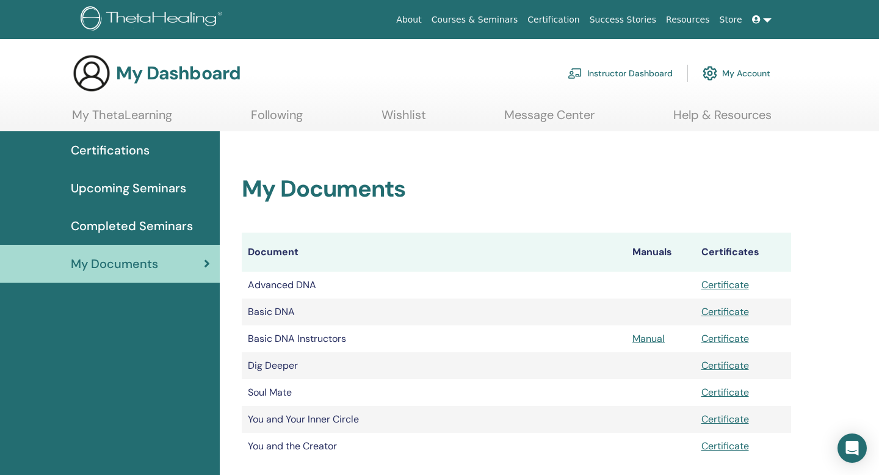  What do you see at coordinates (128, 188) in the screenshot?
I see `span: Upcoming Seminars` at bounding box center [128, 188].